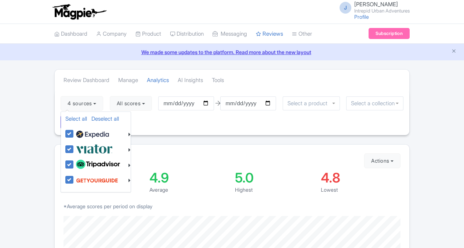  Describe the element at coordinates (96, 152) in the screenshot. I see `ul: 4 sources` at that location.